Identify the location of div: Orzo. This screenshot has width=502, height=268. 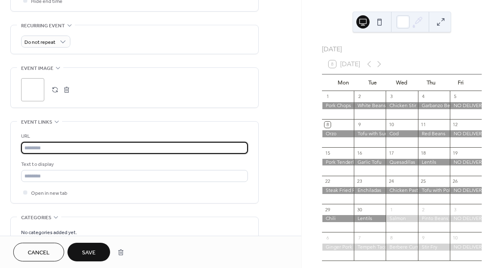
(338, 134).